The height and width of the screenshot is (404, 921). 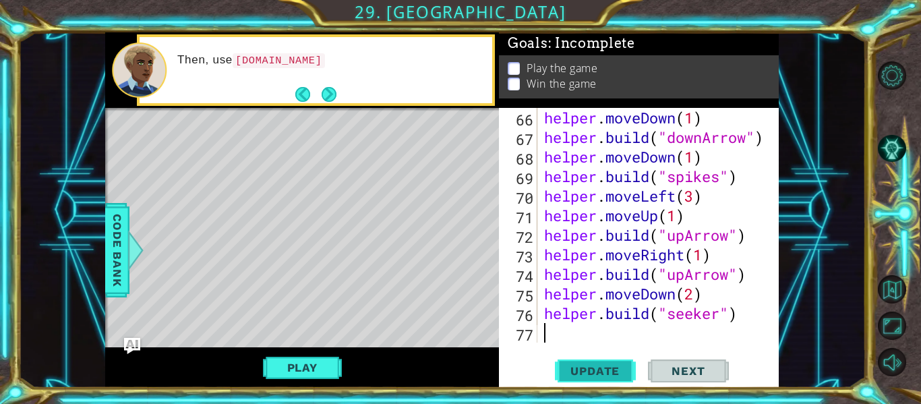 What do you see at coordinates (519, 119) in the screenshot?
I see `div: 66` at bounding box center [519, 119].